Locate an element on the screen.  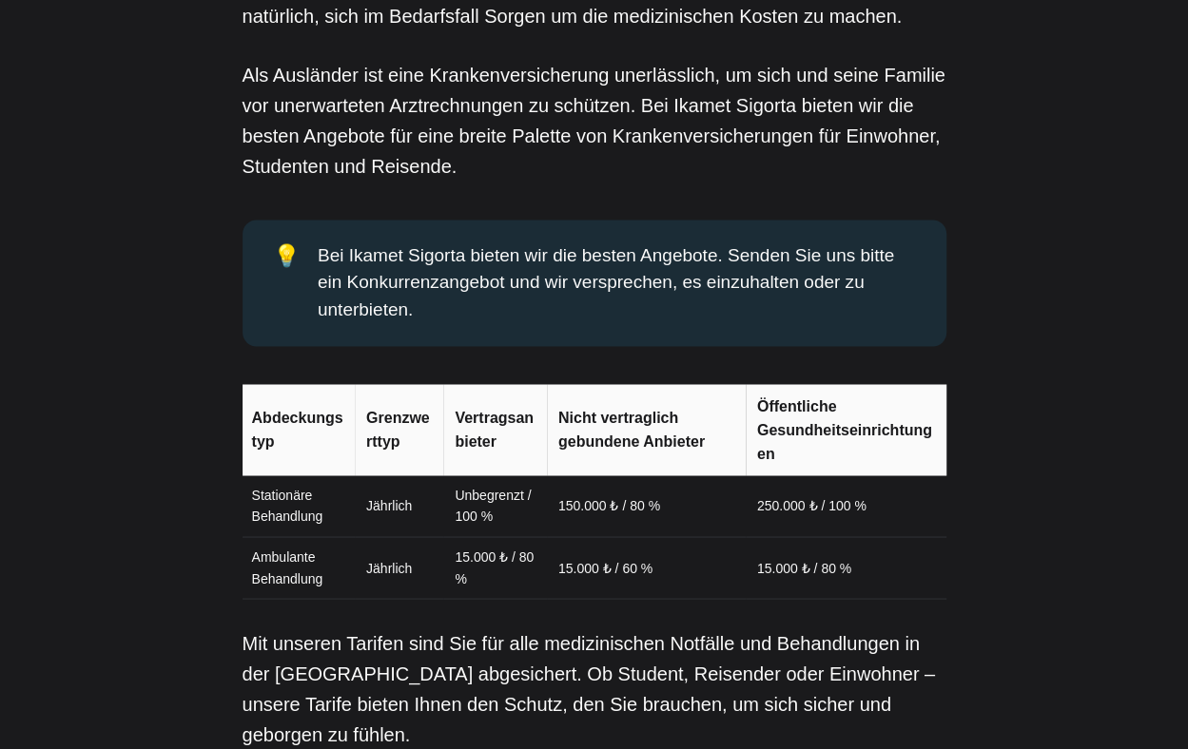
font: Unbegrenzt / 100 % is located at coordinates (493, 506).